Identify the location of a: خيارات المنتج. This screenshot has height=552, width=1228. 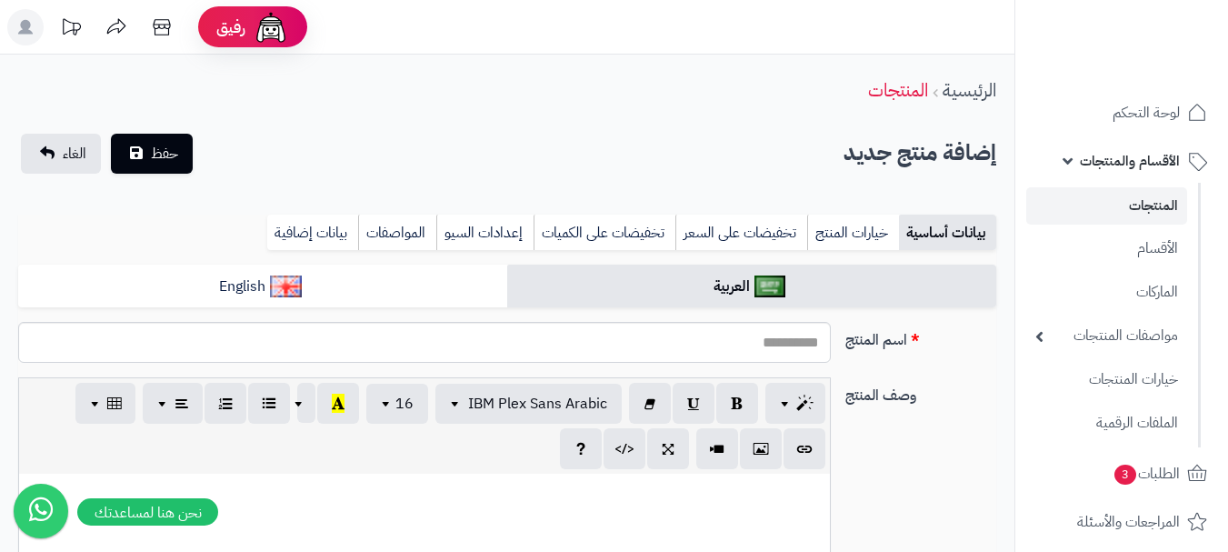
(853, 233).